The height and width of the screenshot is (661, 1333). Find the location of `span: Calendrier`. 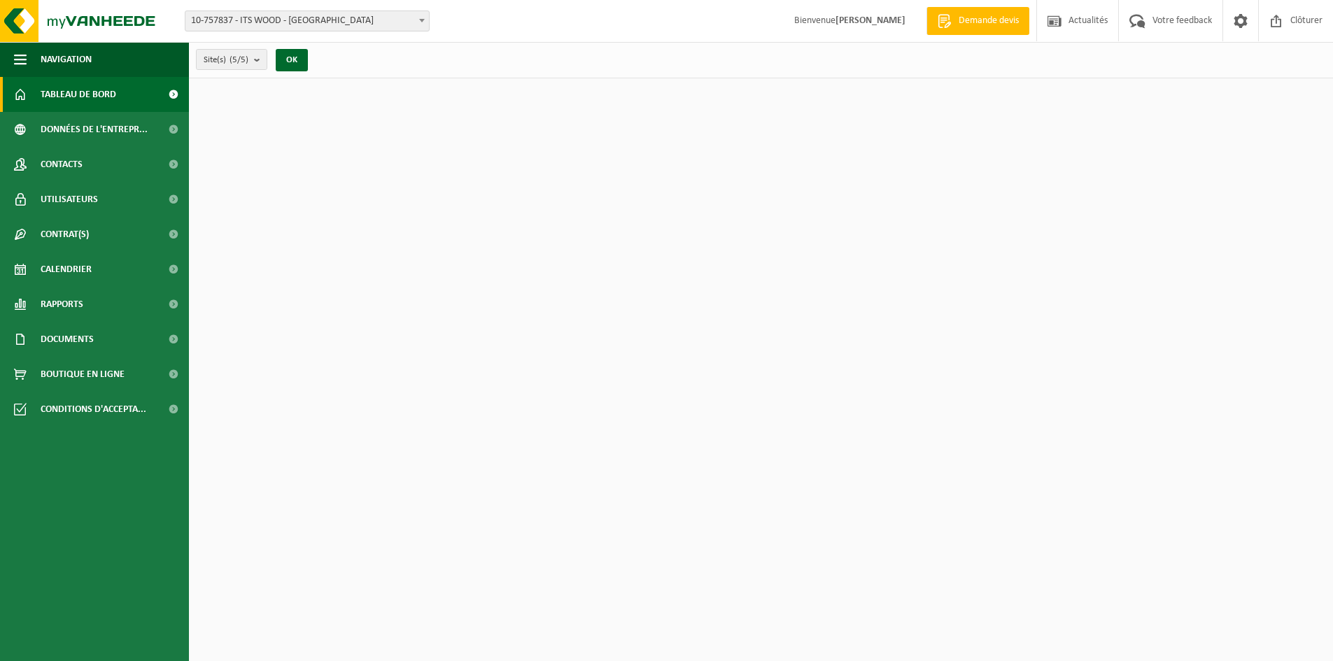

span: Calendrier is located at coordinates (66, 269).